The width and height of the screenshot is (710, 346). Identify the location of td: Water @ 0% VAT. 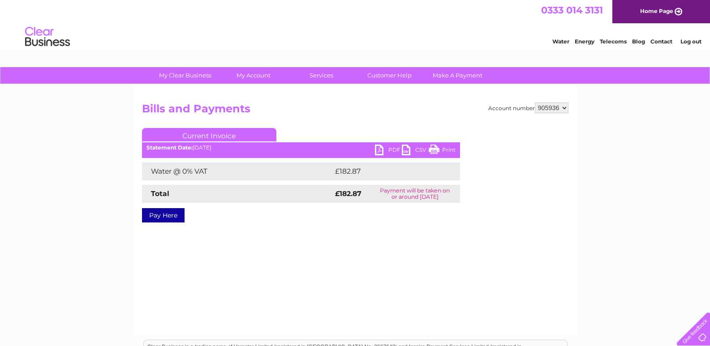
(237, 172).